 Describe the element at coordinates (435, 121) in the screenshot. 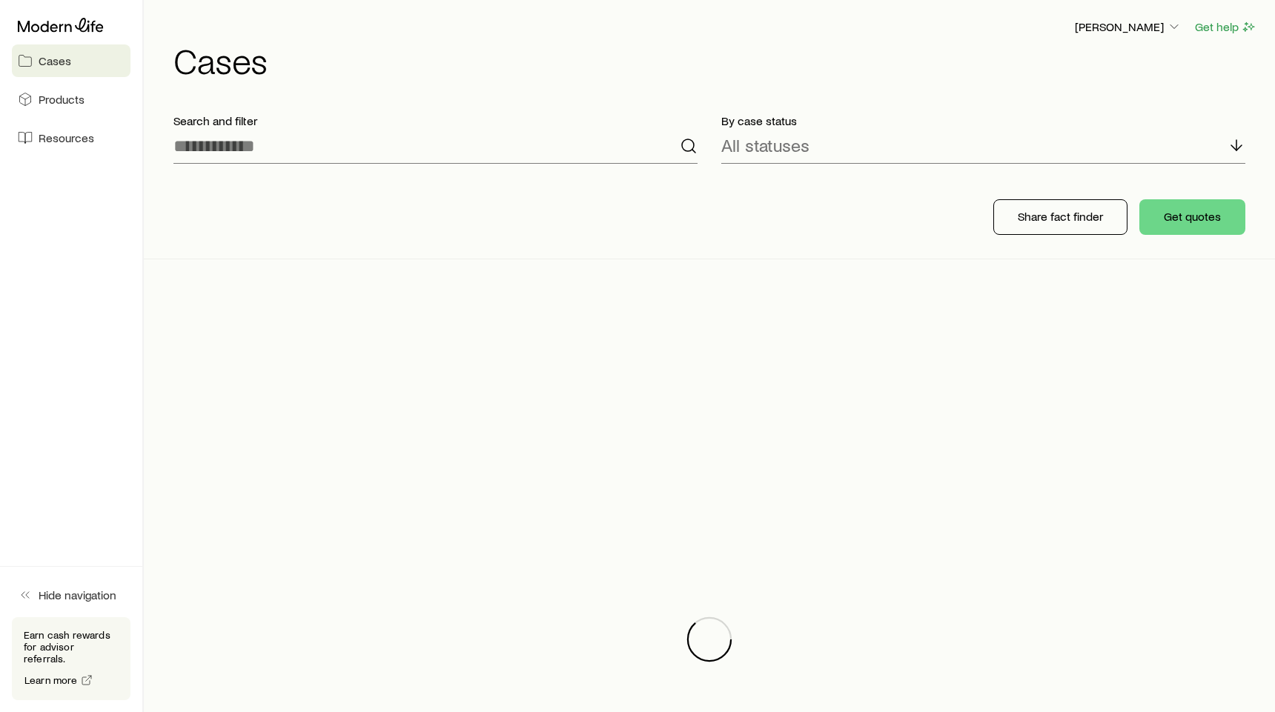

I see `p: Search and filter` at that location.